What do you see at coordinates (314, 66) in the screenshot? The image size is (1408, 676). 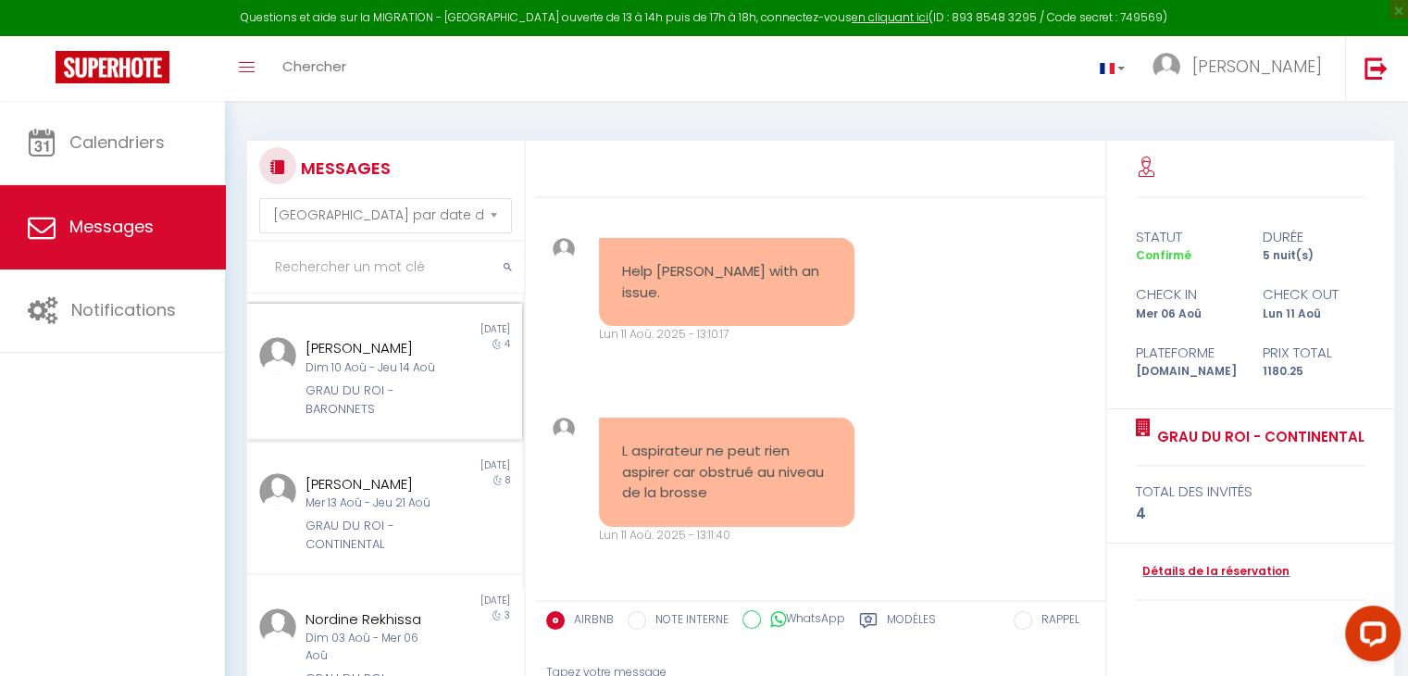 I see `span: Chercher` at bounding box center [314, 66].